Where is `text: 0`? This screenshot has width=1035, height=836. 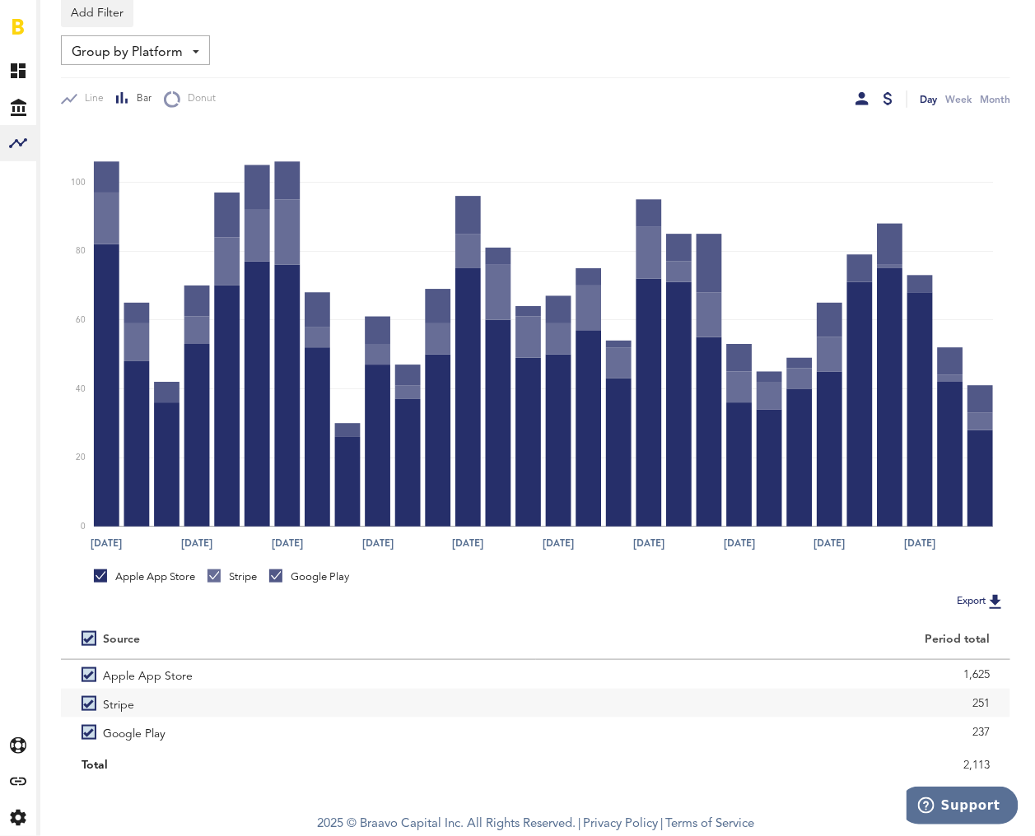
text: 0 is located at coordinates (83, 528).